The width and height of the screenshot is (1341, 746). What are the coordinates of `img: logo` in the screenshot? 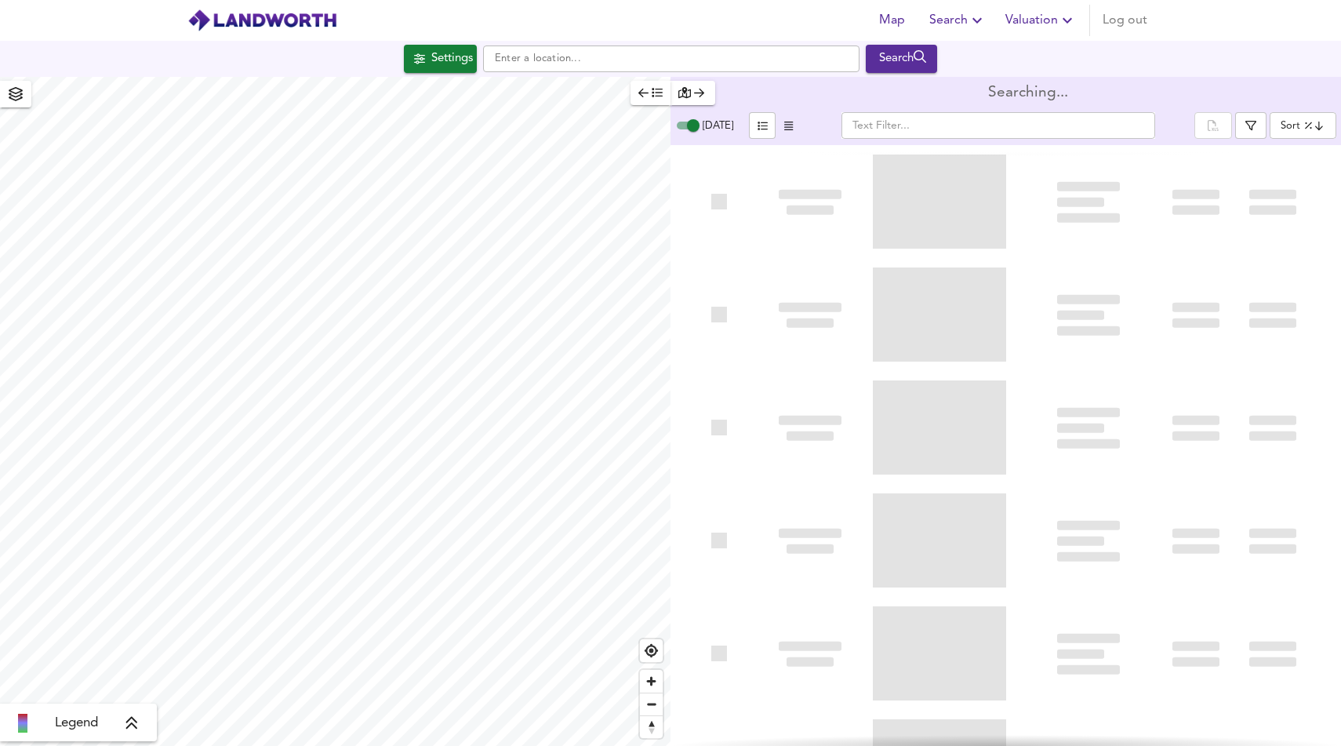 It's located at (262, 20).